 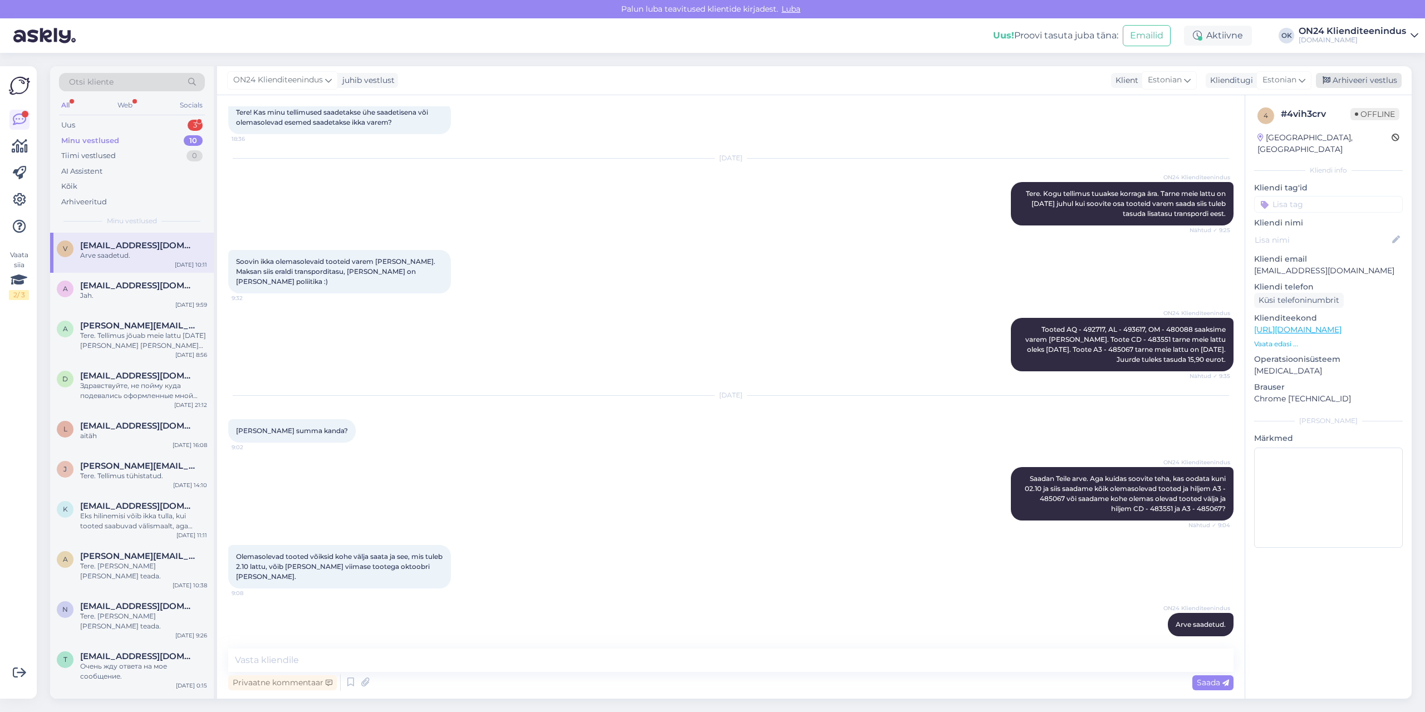 What do you see at coordinates (65, 509) in the screenshot?
I see `span: k` at bounding box center [65, 509].